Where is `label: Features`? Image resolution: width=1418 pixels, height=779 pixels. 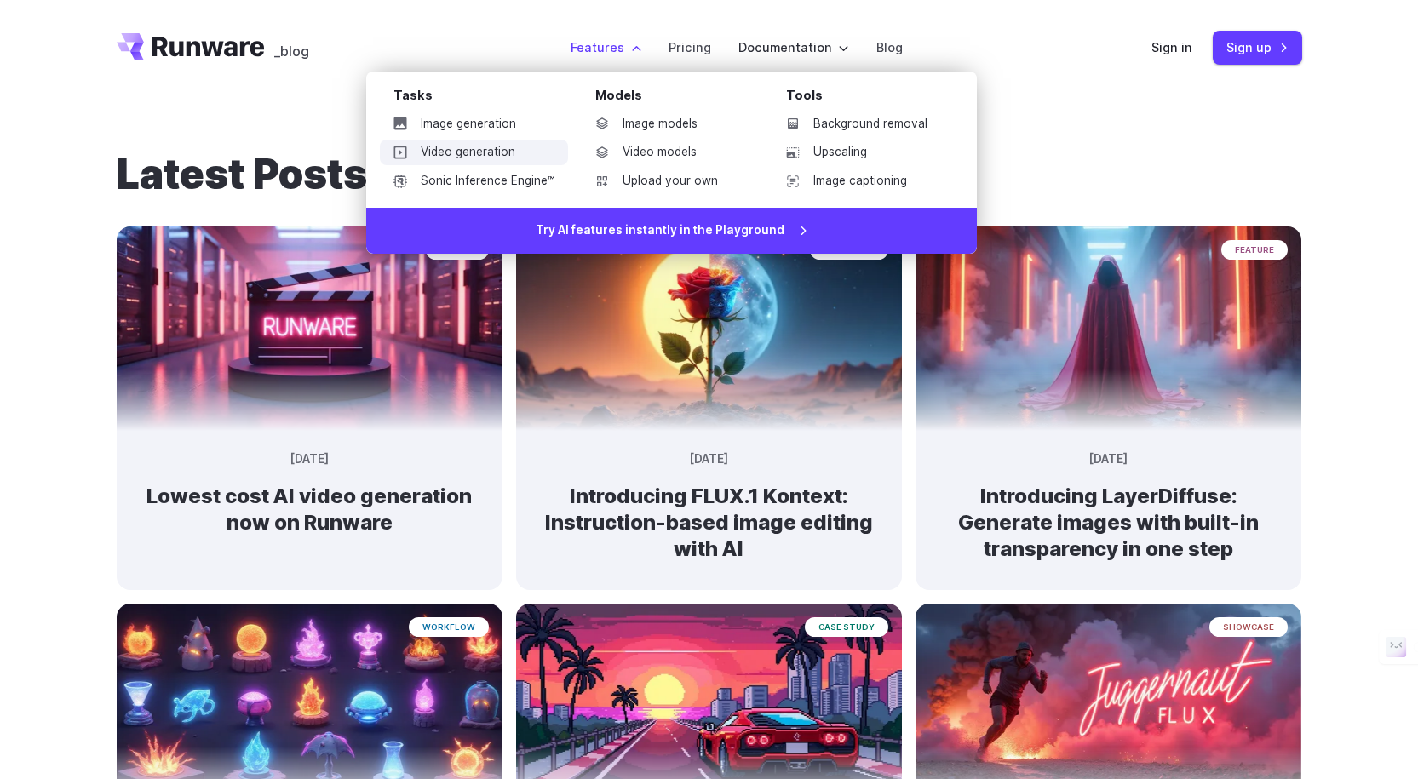
label: Features is located at coordinates (605, 47).